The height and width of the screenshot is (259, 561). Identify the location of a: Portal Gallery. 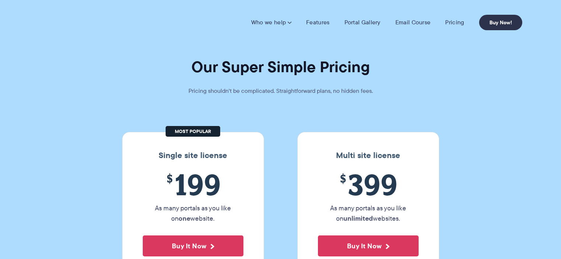
(362, 22).